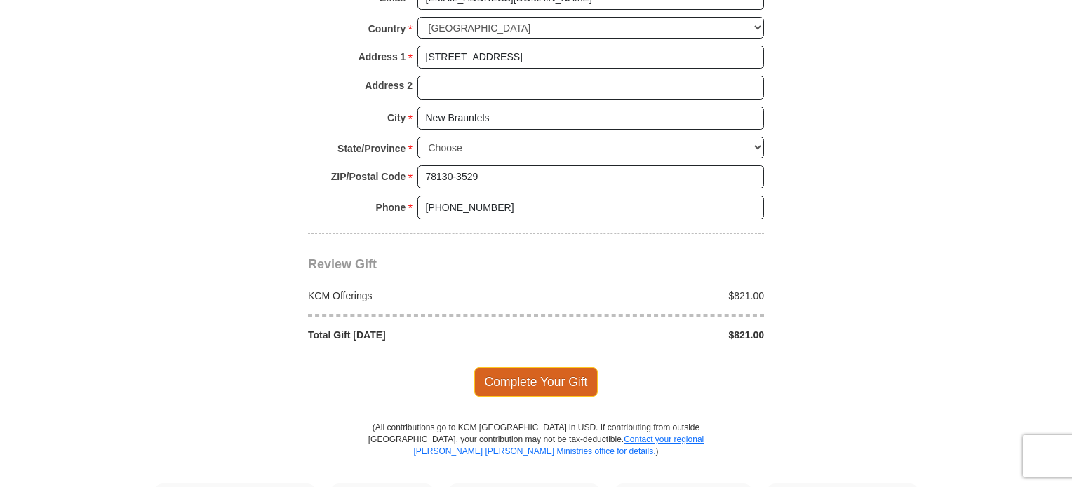  Describe the element at coordinates (391, 208) in the screenshot. I see `strong: Phone` at that location.